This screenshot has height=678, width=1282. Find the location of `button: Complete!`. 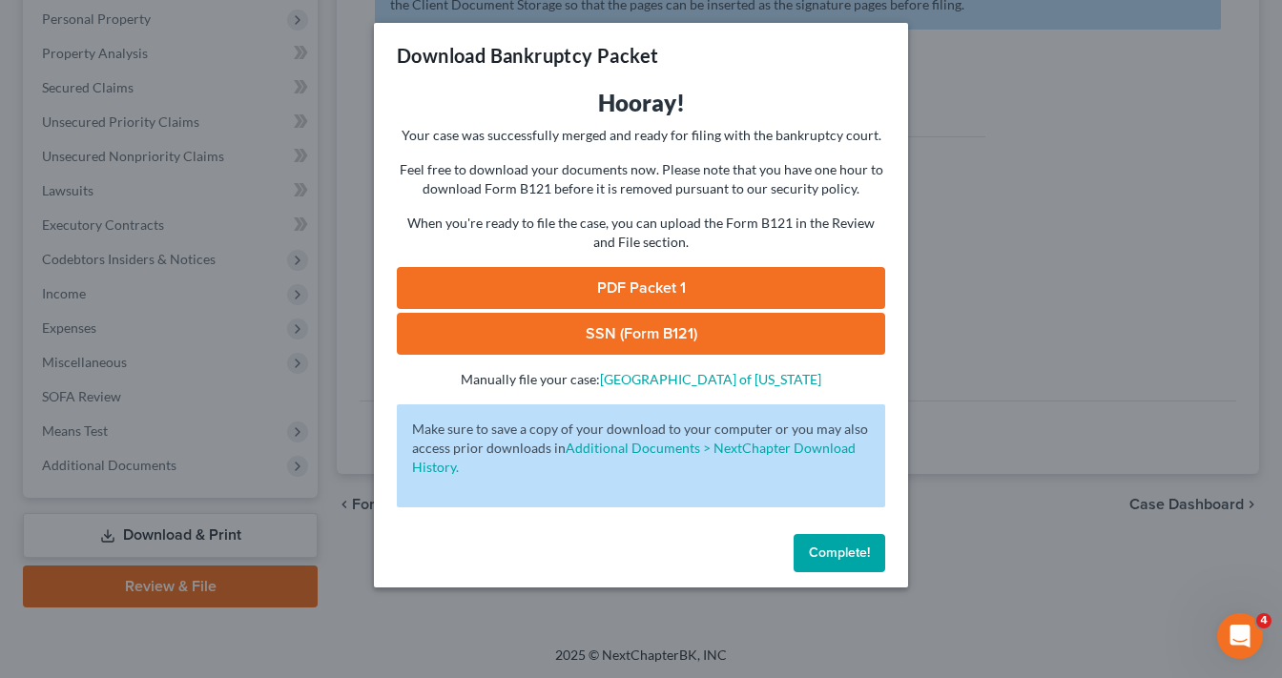

button: Complete! is located at coordinates (840, 553).